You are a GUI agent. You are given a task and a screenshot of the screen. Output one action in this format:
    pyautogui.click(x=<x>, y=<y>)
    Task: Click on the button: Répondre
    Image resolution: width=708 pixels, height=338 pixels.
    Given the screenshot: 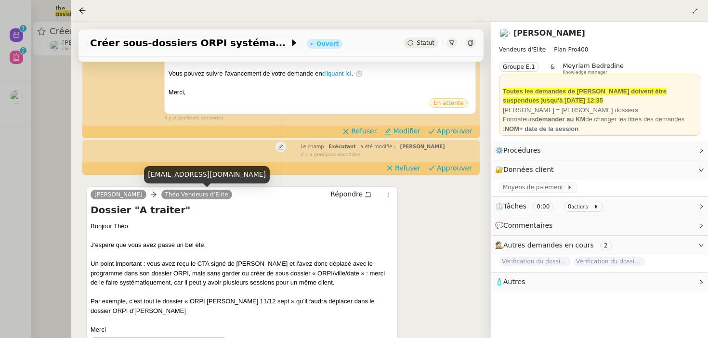 What is the action you would take?
    pyautogui.click(x=351, y=194)
    